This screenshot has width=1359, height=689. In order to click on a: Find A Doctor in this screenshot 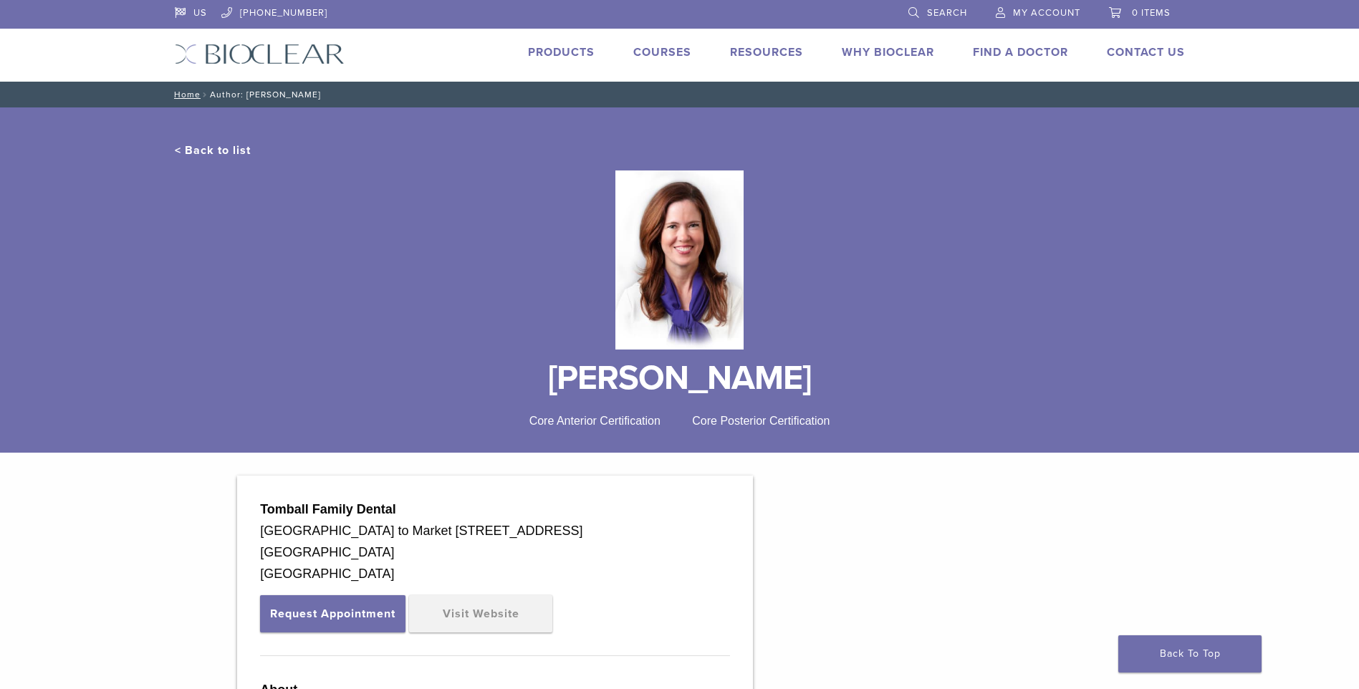, I will do `click(1021, 52)`.